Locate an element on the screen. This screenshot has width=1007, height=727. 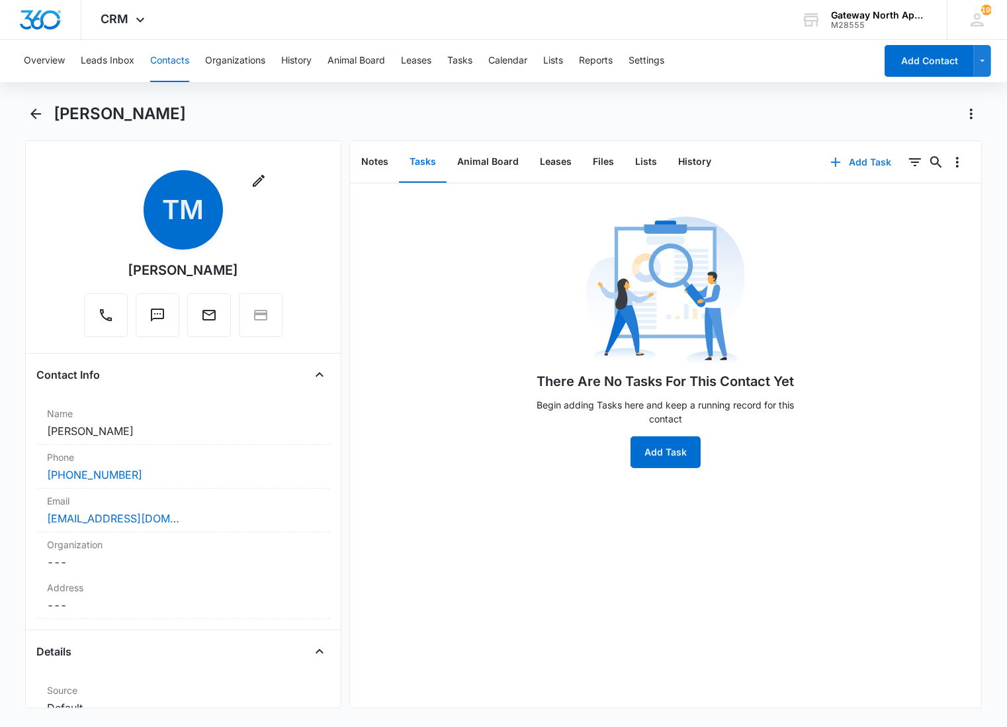
button: Text is located at coordinates (158, 315).